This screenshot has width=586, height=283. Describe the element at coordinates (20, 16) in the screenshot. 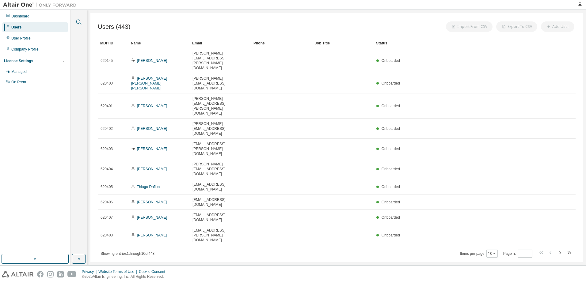

I see `div: Dashboard` at that location.